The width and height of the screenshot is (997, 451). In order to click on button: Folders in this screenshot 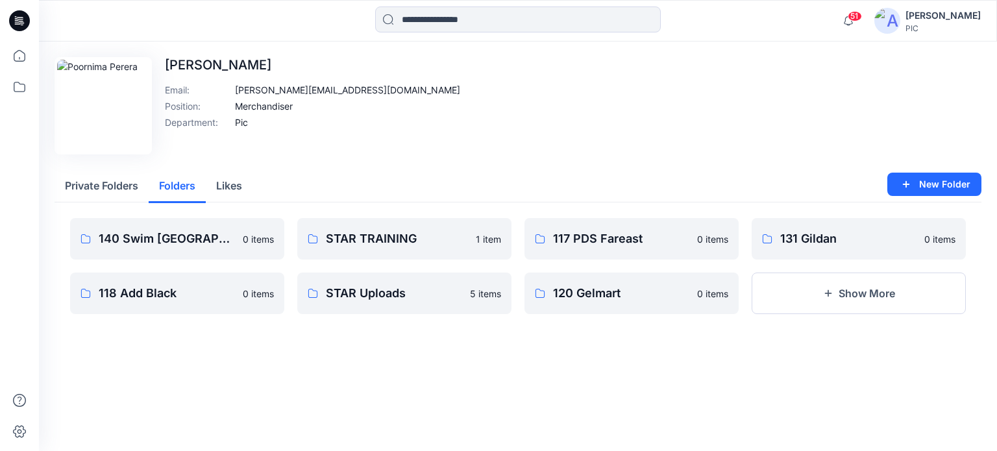, I will do `click(177, 186)`.